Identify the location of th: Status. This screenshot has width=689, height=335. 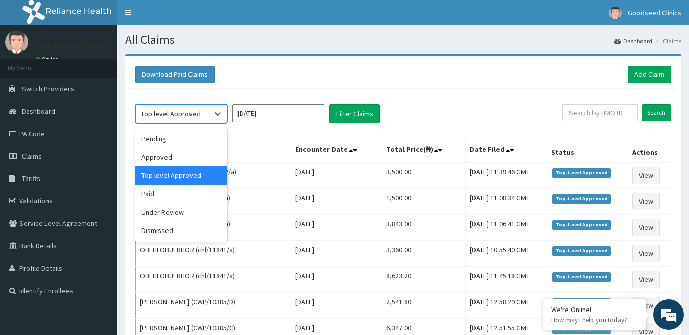
(587, 151).